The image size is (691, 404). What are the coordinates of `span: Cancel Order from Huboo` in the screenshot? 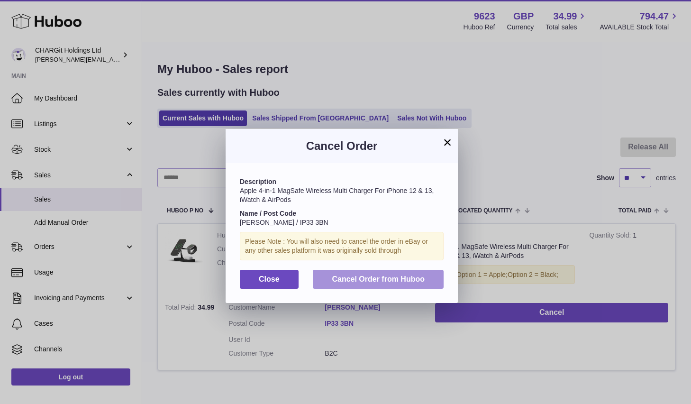 It's located at (378, 279).